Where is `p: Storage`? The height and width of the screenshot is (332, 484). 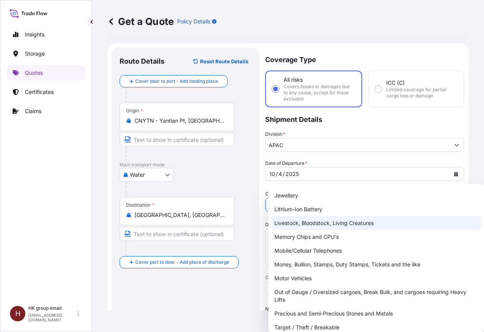 p: Storage is located at coordinates (35, 54).